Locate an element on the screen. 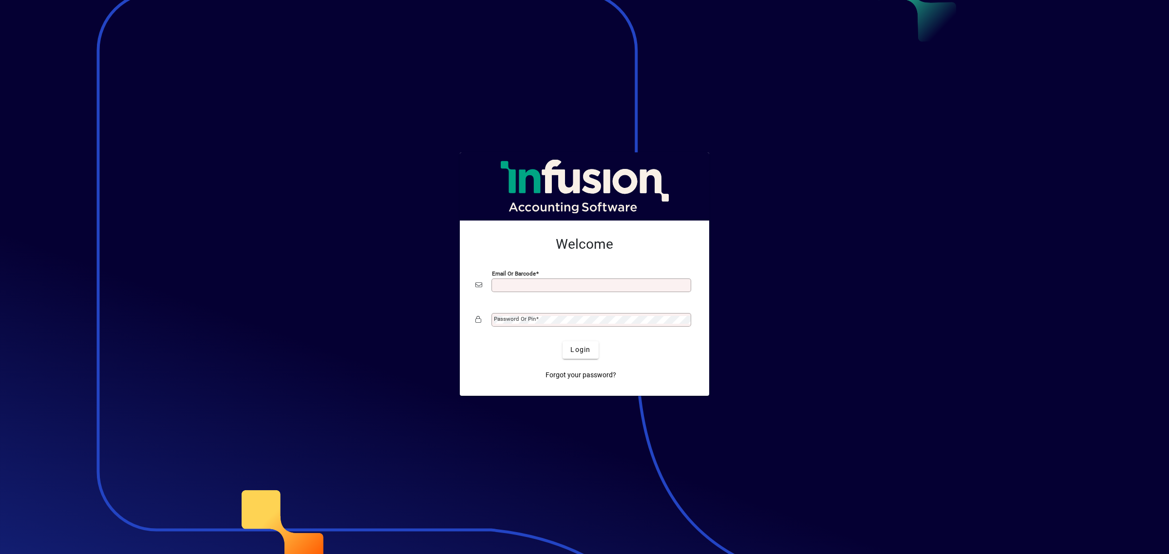 The width and height of the screenshot is (1169, 554). mat-label: Password or Pin is located at coordinates (515, 319).